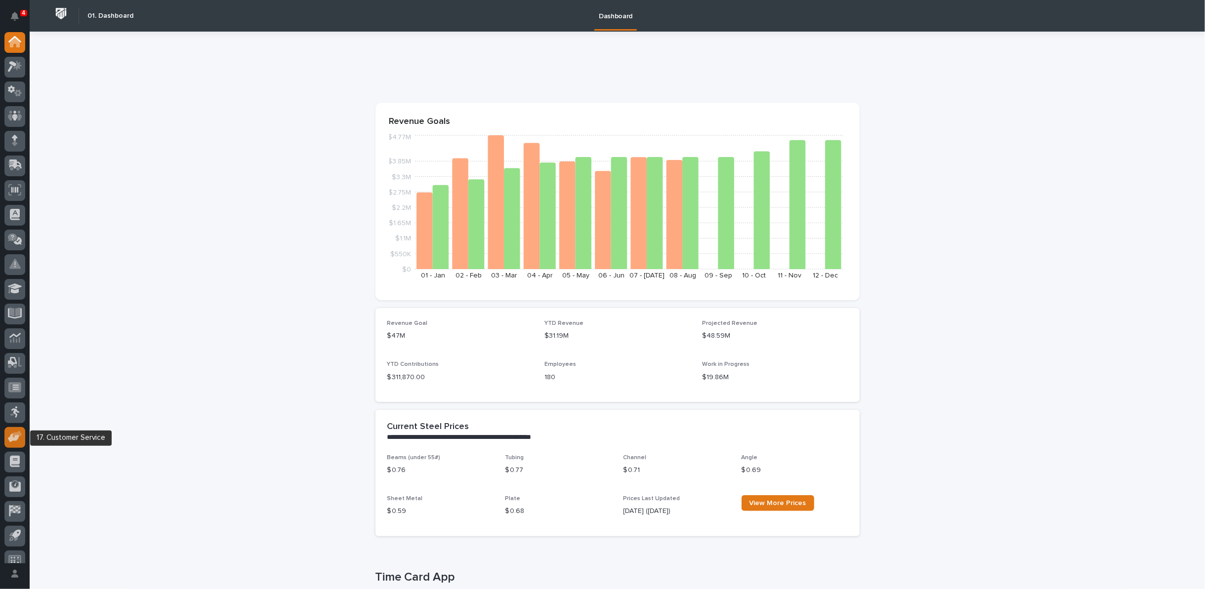 The width and height of the screenshot is (1205, 589). What do you see at coordinates (618, 122) in the screenshot?
I see `p: Revenue Goals` at bounding box center [618, 122].